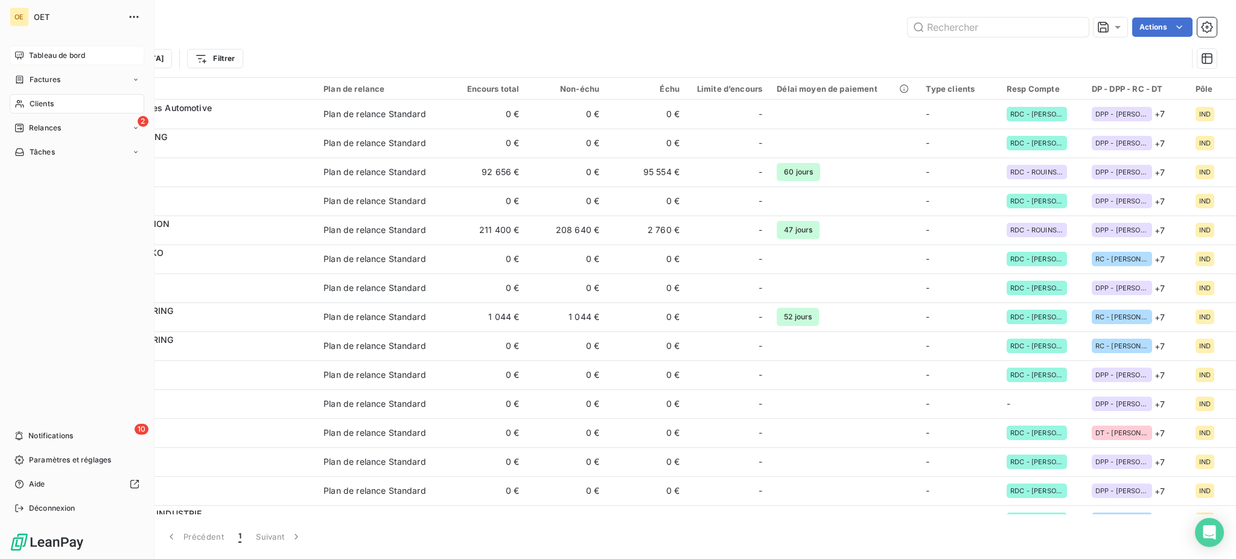  What do you see at coordinates (798, 317) in the screenshot?
I see `span: 52 jours` at bounding box center [798, 317].